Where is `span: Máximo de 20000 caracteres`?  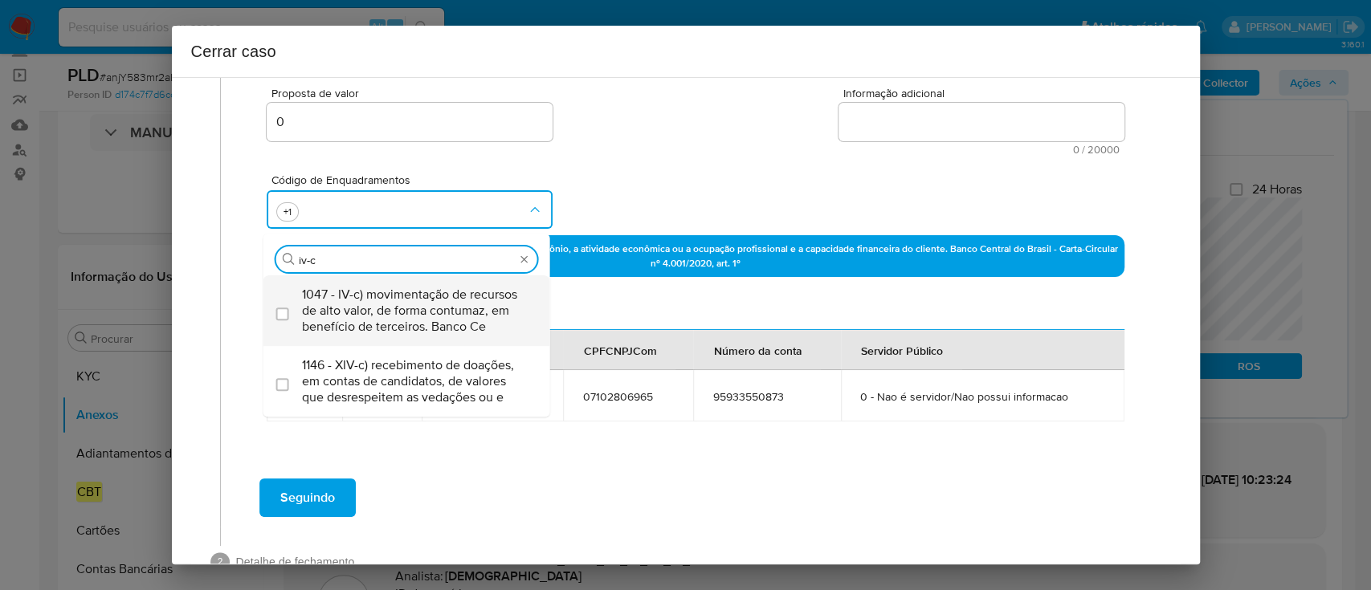
span: Máximo de 20000 caracteres is located at coordinates (981, 149).